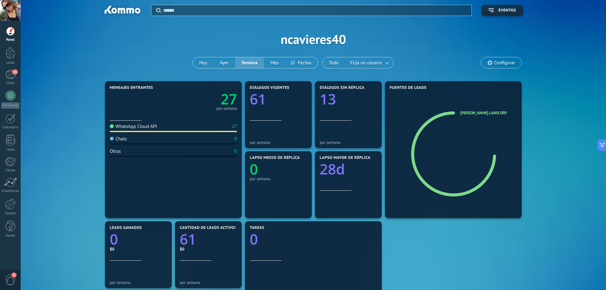 This screenshot has width=606, height=290. What do you see at coordinates (334, 63) in the screenshot?
I see `button: Todo` at bounding box center [334, 63].